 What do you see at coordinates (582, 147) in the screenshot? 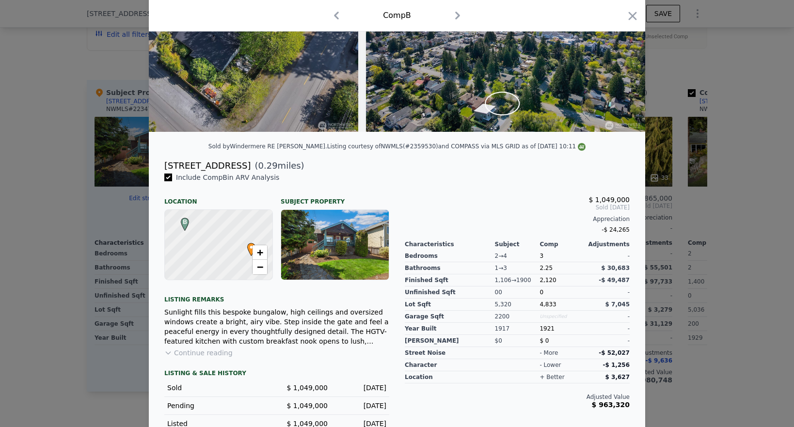
I see `img: NWMLS Logo` at bounding box center [582, 147].